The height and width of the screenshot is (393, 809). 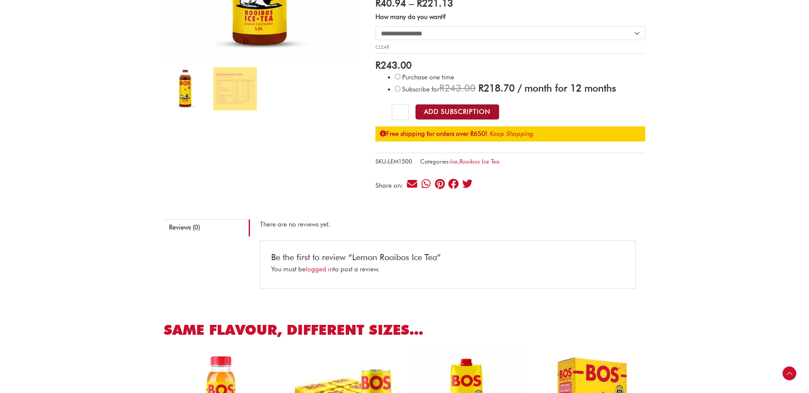 What do you see at coordinates (411, 17) in the screenshot?
I see `label: How many do you want?` at bounding box center [411, 17].